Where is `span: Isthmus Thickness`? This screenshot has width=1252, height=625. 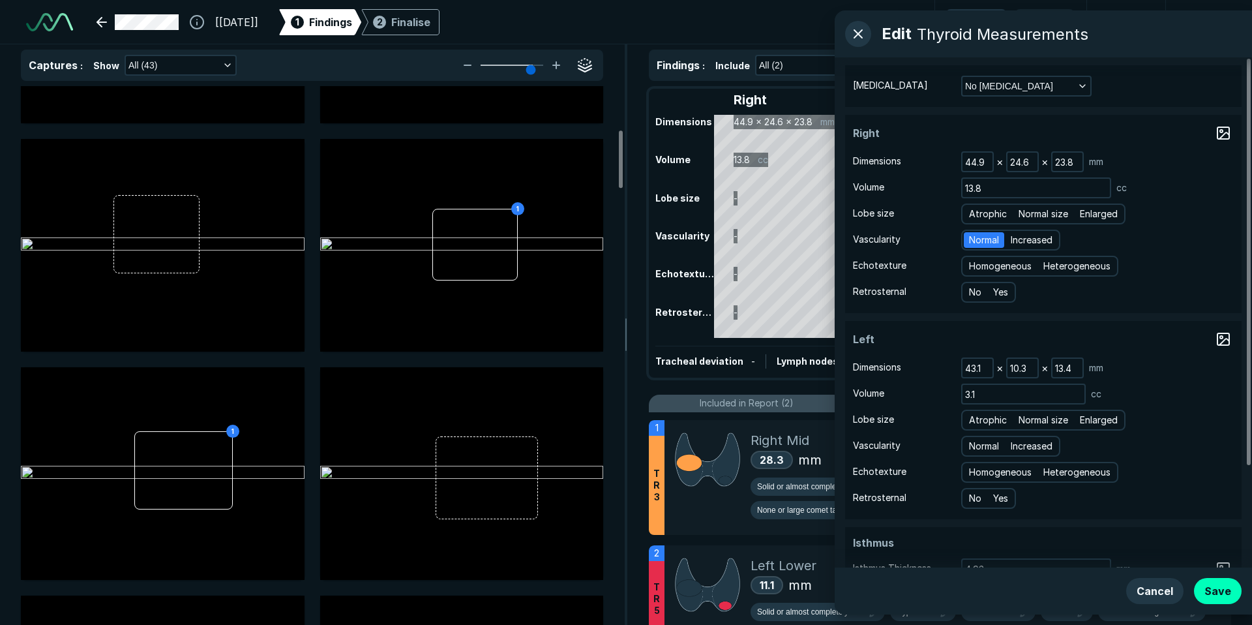 span: Isthmus Thickness is located at coordinates (892, 568).